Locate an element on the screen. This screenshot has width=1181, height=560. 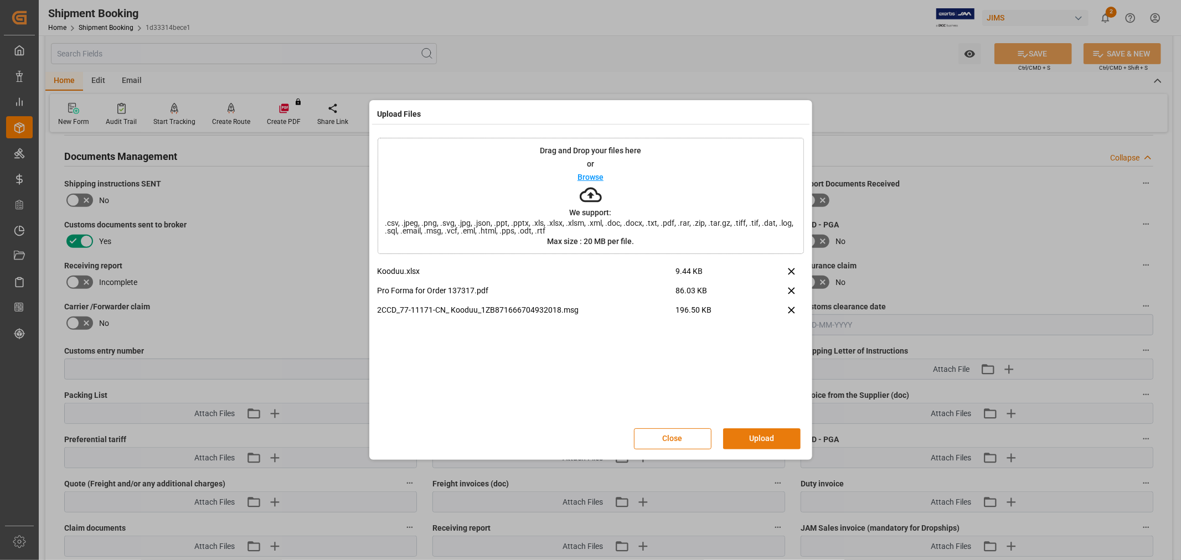
p: We support: is located at coordinates (591, 213).